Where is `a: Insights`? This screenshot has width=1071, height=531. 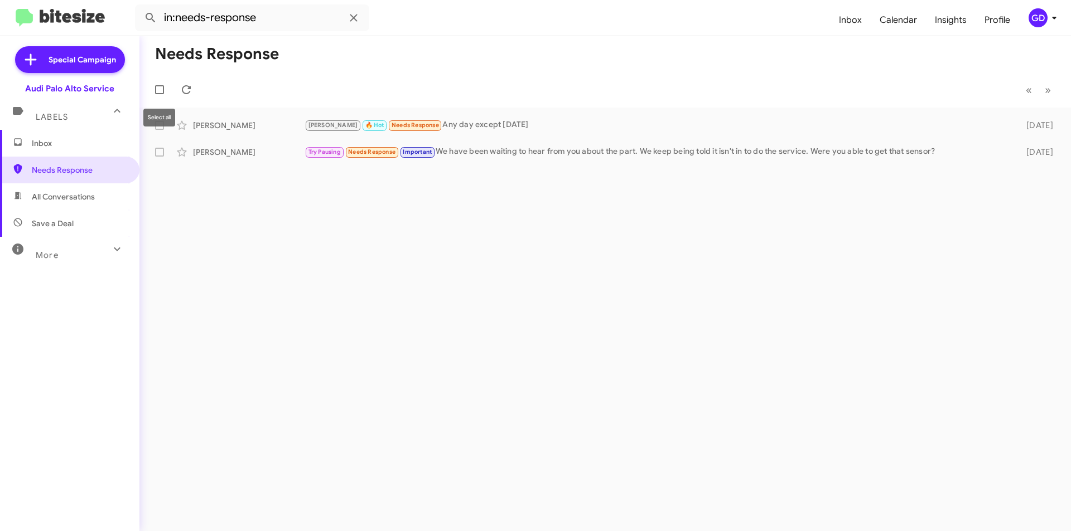
a: Insights is located at coordinates (950, 20).